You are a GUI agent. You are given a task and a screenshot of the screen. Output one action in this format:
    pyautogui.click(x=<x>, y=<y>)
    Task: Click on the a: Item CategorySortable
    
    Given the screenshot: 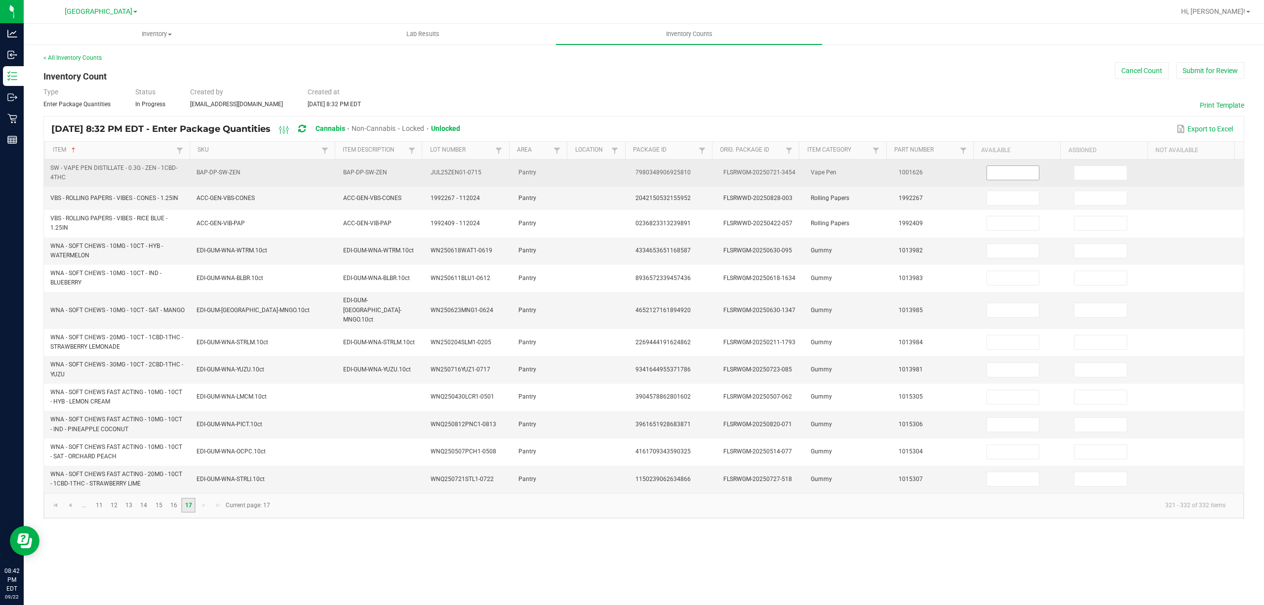 What is the action you would take?
    pyautogui.click(x=839, y=150)
    